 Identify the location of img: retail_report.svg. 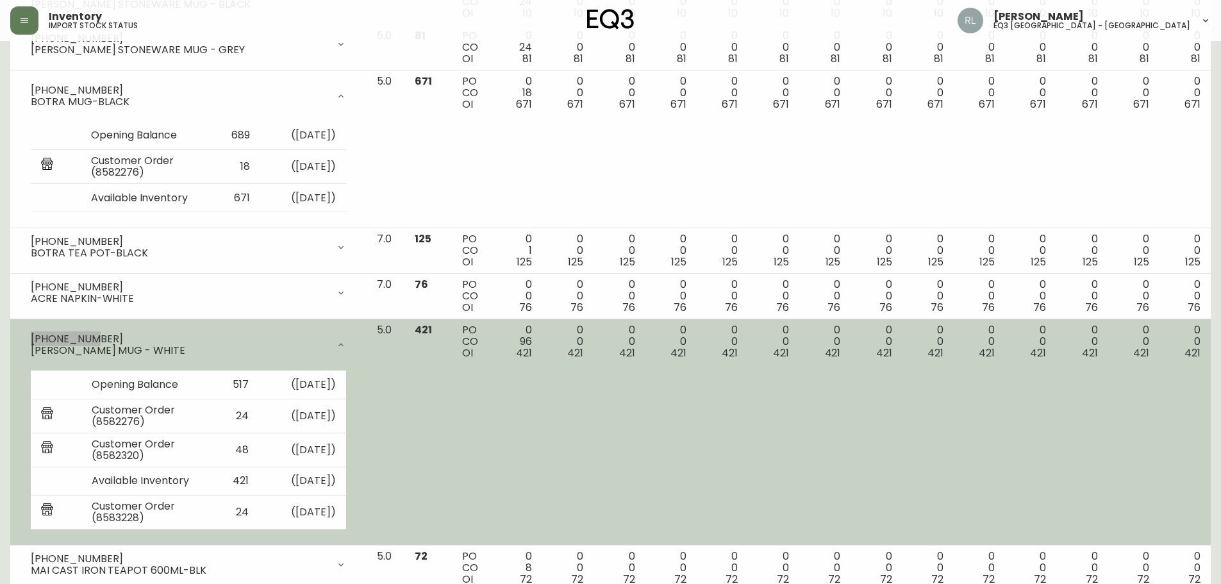
(47, 449).